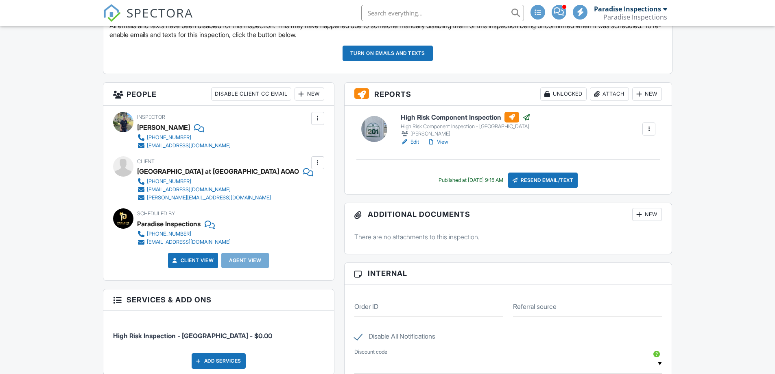 This screenshot has height=374, width=775. Describe the element at coordinates (160, 13) in the screenshot. I see `span: SPECTORA` at that location.